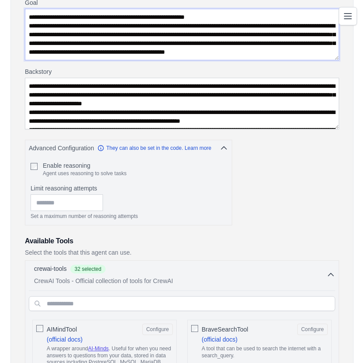 This screenshot has width=364, height=363. Describe the element at coordinates (265, 352) in the screenshot. I see `p: A tool that can be used to search the internet with a search_query.` at that location.